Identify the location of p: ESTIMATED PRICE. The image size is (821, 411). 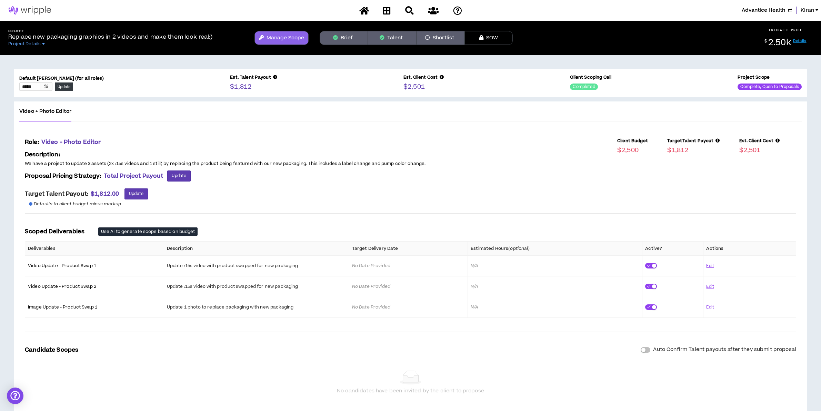
(785, 30).